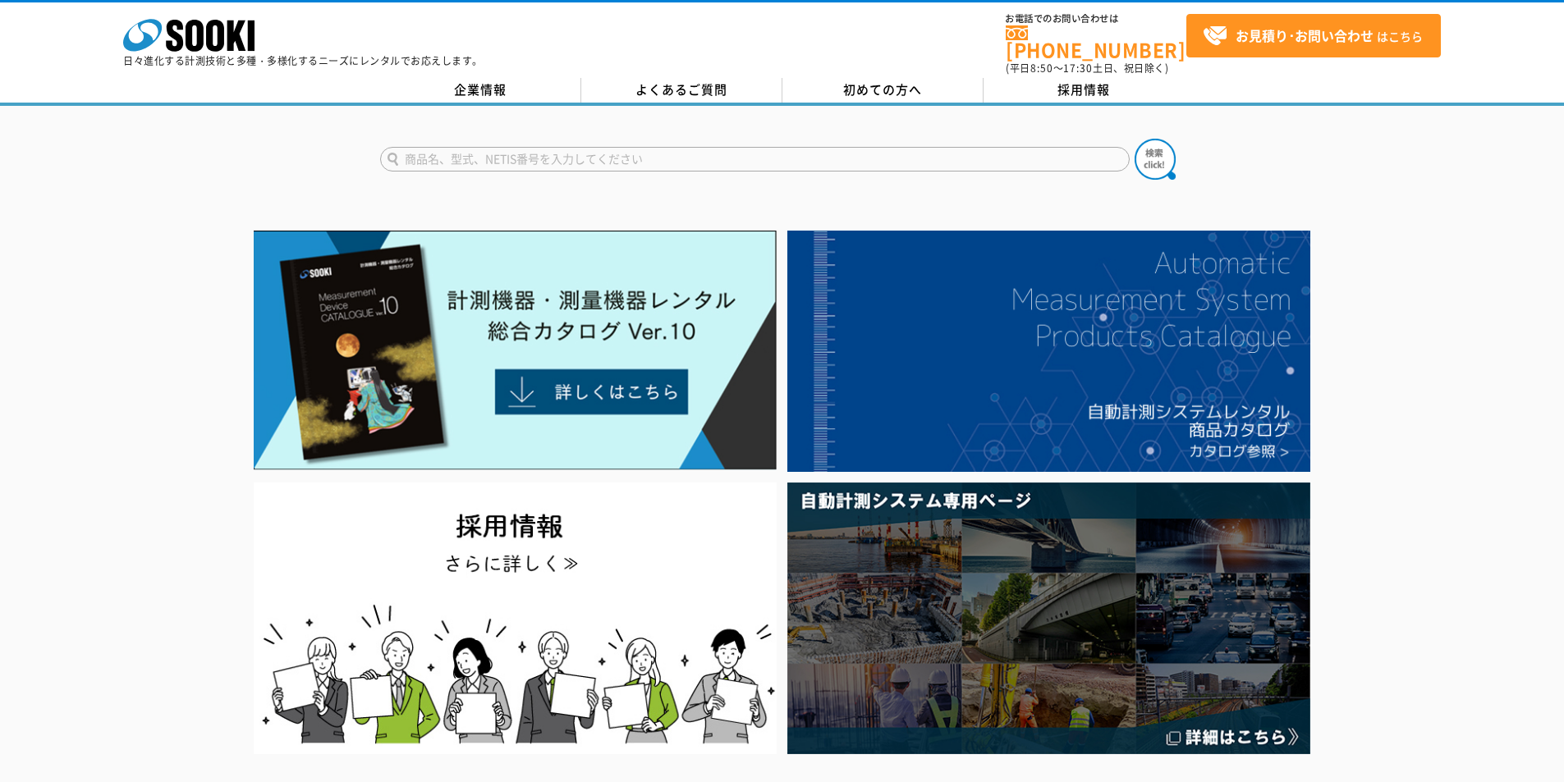 The width and height of the screenshot is (1564, 782). Describe the element at coordinates (754, 159) in the screenshot. I see `input: 商品名、型式、NETIS番号を入力してください` at that location.